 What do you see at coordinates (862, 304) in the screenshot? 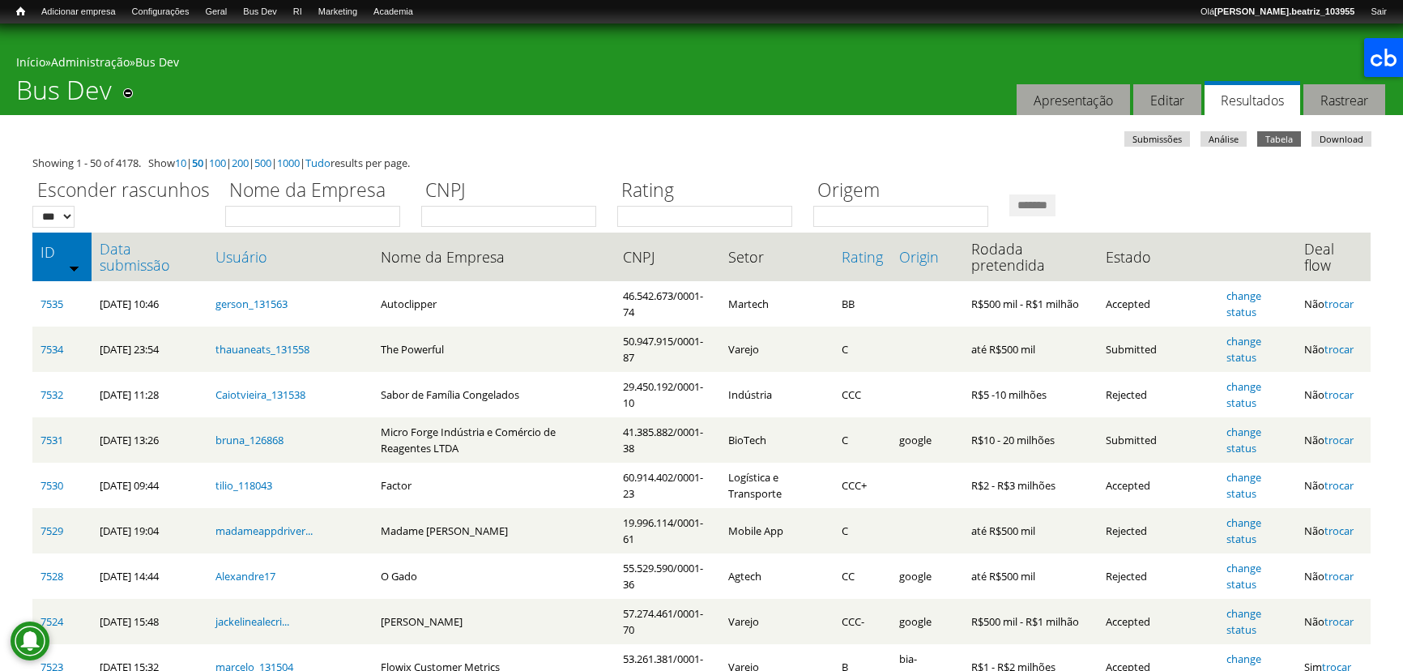
I see `td: BB` at bounding box center [862, 304].